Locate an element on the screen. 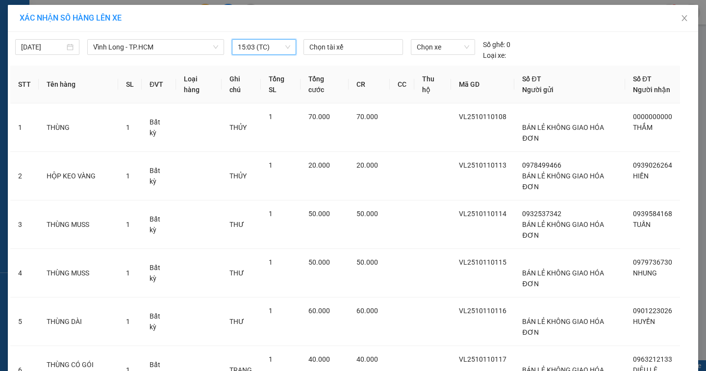 This screenshot has width=706, height=371. span: VL2510110116 is located at coordinates (483, 311).